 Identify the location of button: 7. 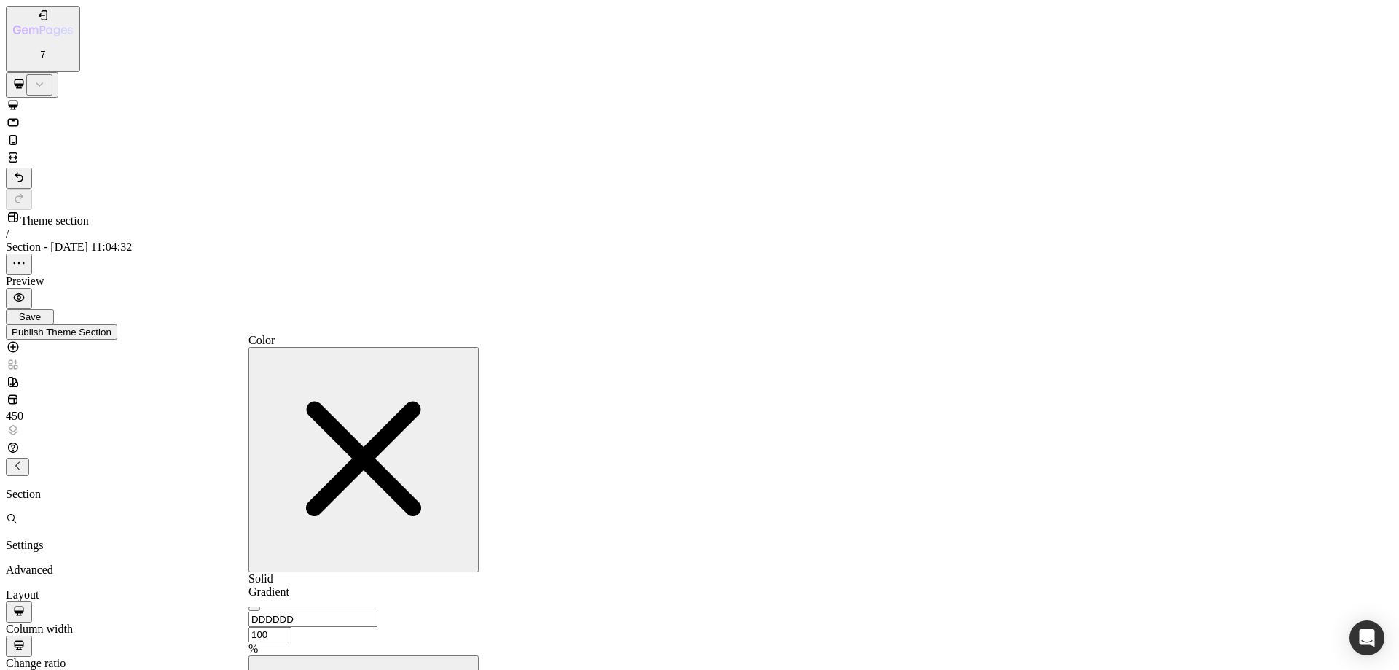
(43, 39).